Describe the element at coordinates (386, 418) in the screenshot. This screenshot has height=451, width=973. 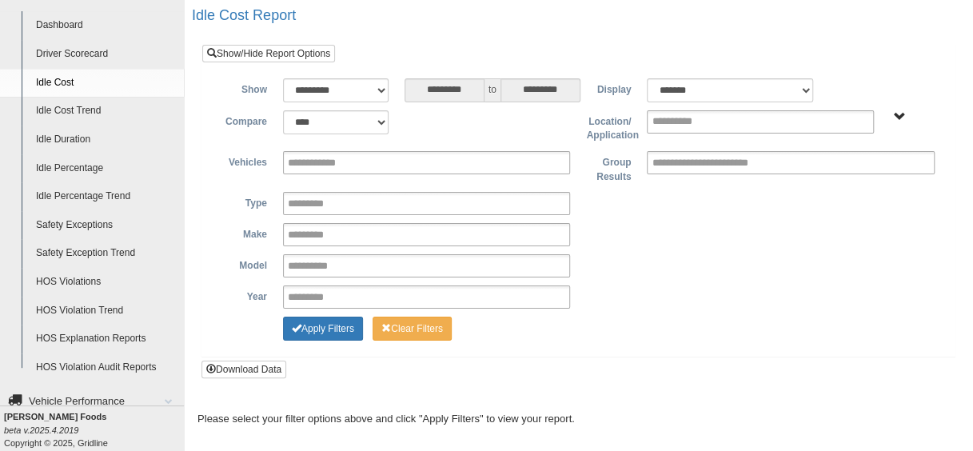
I see `span: Please select your filter options above and click "Apply Filters" to view your report.` at that location.